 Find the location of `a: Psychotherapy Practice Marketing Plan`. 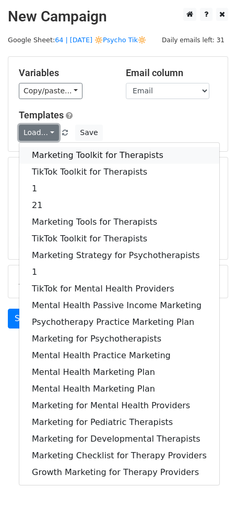

a: Psychotherapy Practice Marketing Plan is located at coordinates (119, 322).